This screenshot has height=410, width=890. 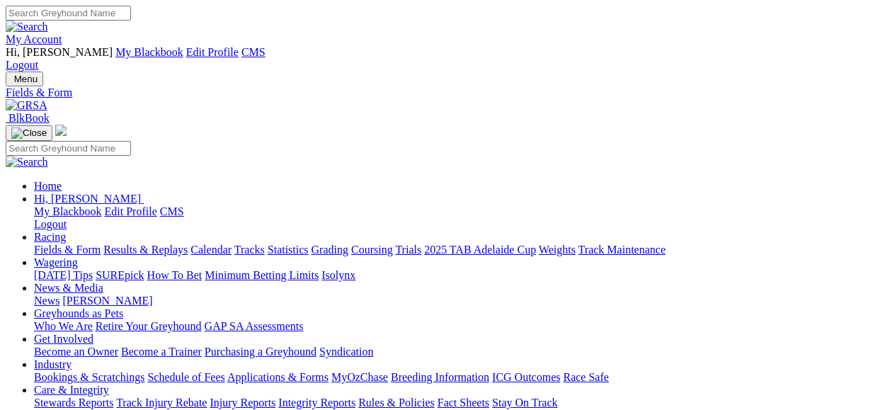 I want to click on a: Greyhounds as Pets, so click(x=79, y=313).